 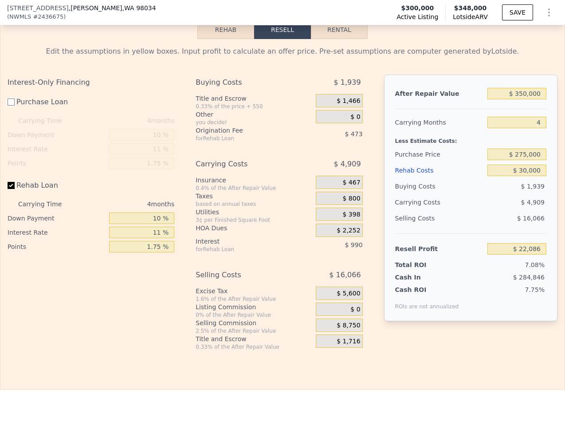 What do you see at coordinates (226, 30) in the screenshot?
I see `button: Rehab` at bounding box center [226, 30].